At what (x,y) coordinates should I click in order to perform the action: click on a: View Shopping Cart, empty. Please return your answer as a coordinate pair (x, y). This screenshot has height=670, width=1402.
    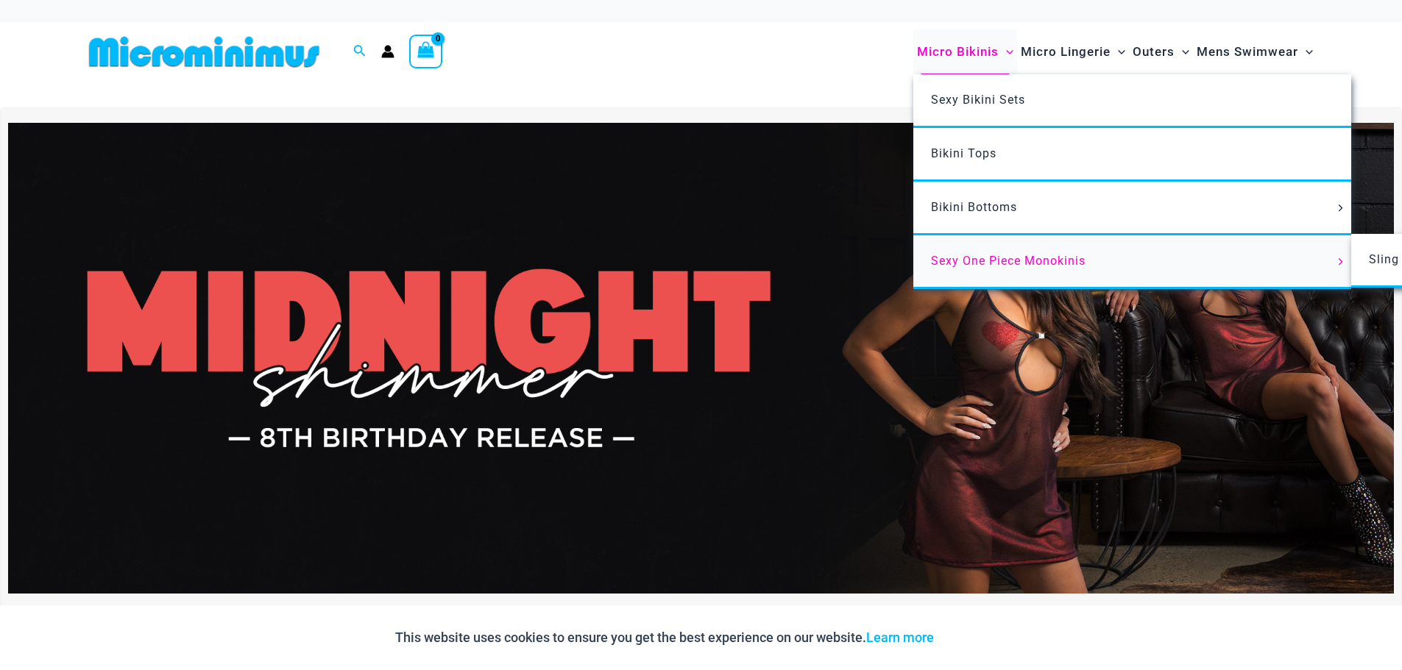
    Looking at the image, I should click on (426, 52).